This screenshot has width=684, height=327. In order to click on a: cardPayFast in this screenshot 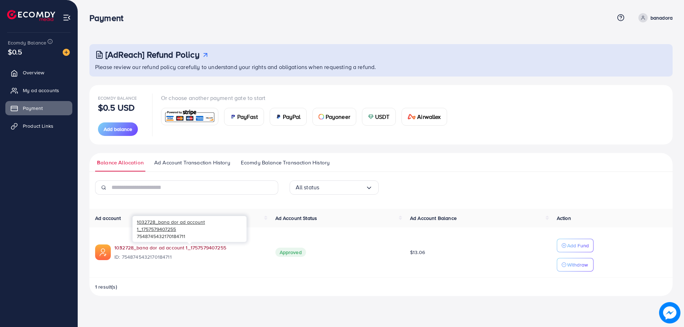, I will do `click(244, 117)`.